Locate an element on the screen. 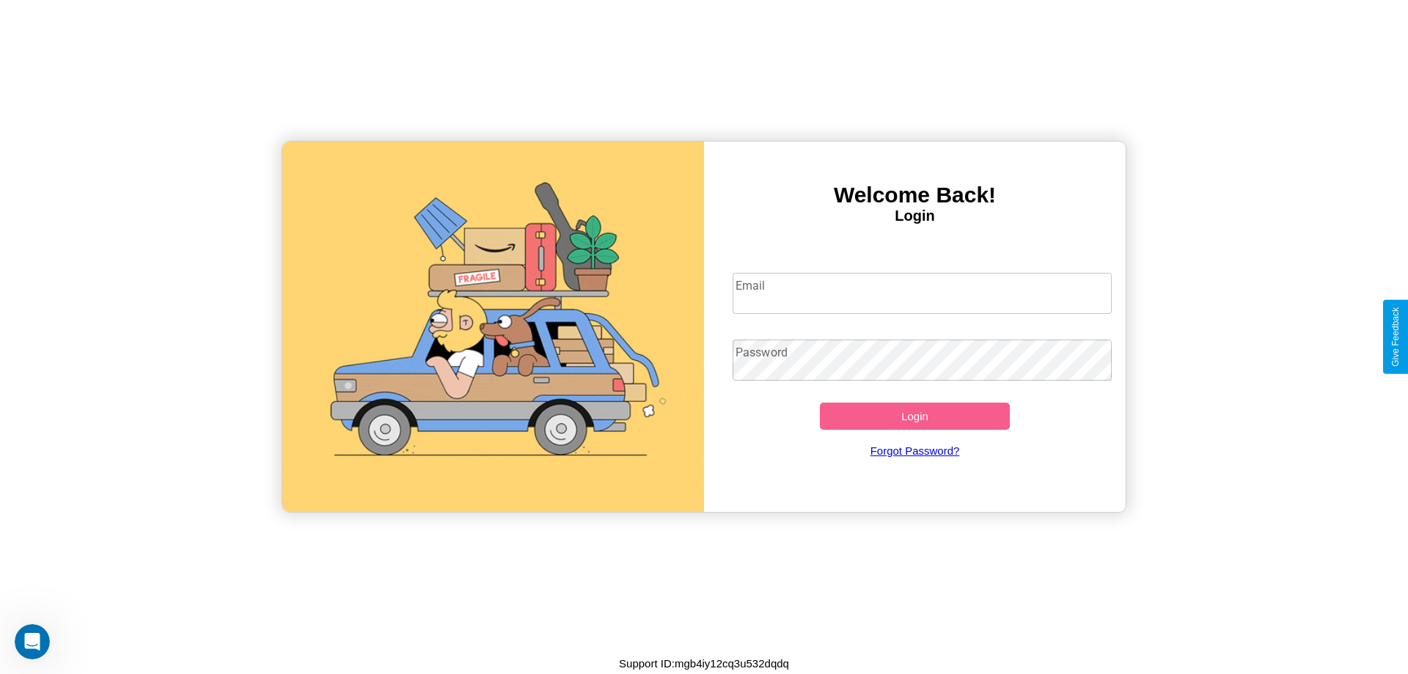 This screenshot has height=674, width=1408. img: gif is located at coordinates (493, 326).